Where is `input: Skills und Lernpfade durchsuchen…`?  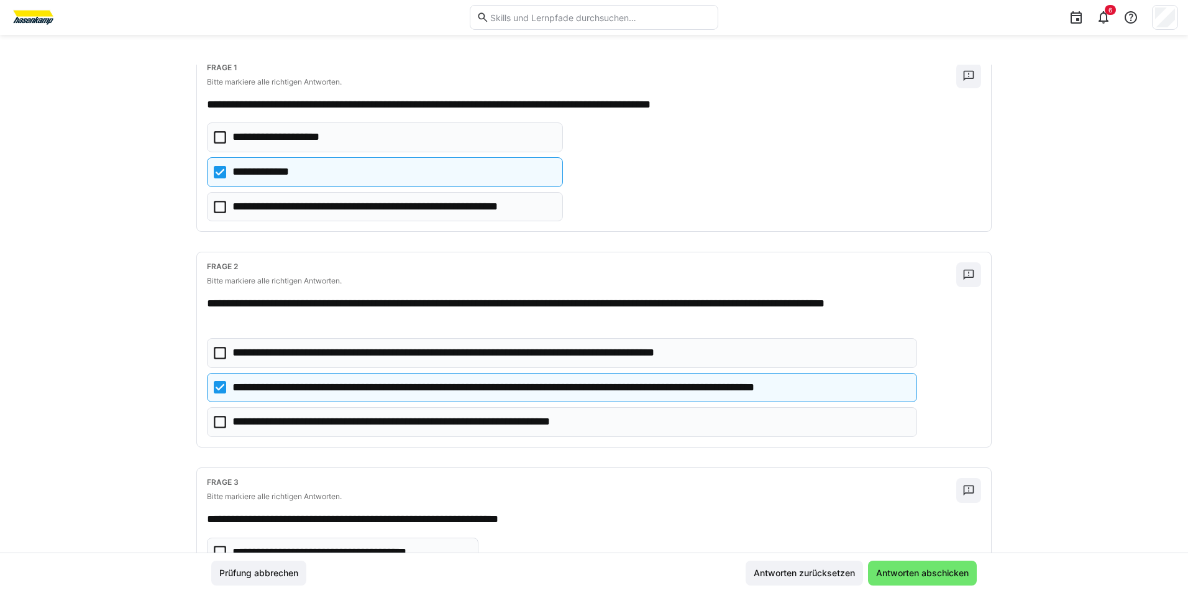 input: Skills und Lernpfade durchsuchen… is located at coordinates (600, 17).